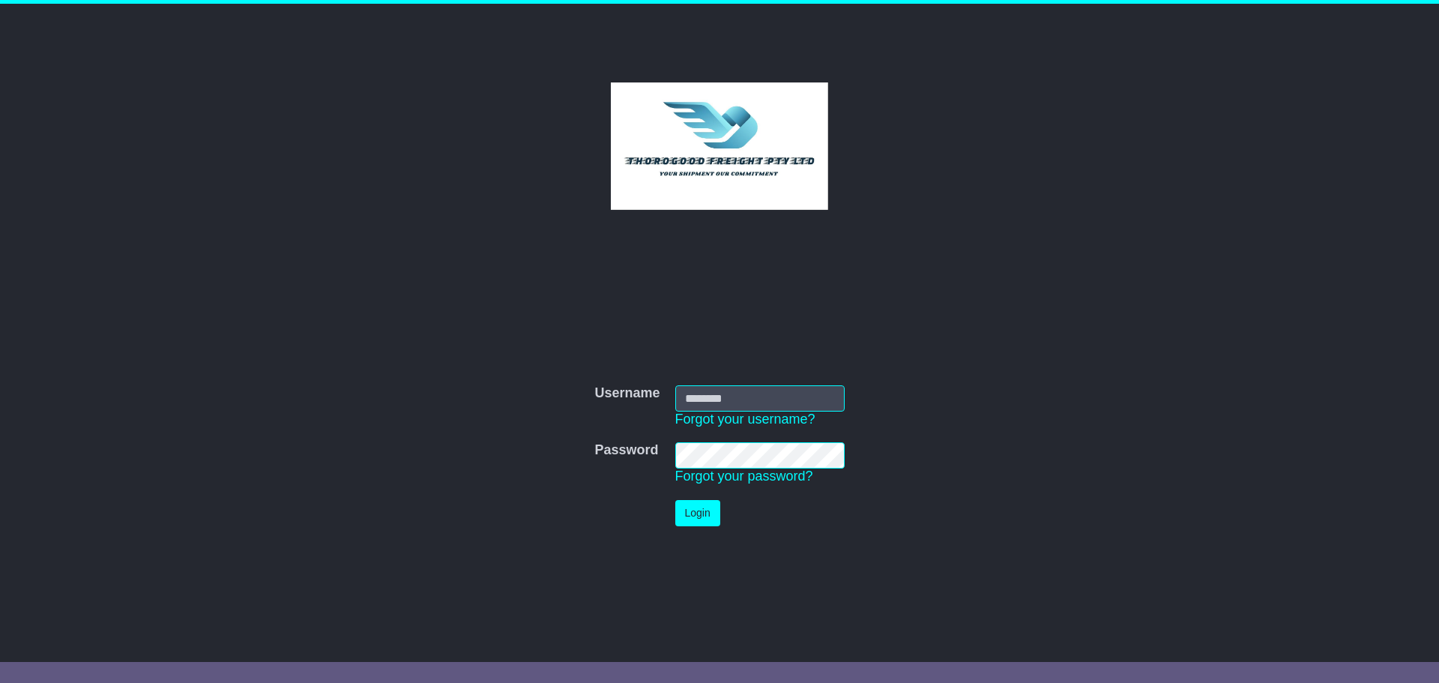 The width and height of the screenshot is (1439, 683). Describe the element at coordinates (744, 476) in the screenshot. I see `a: Forgot your password?` at that location.